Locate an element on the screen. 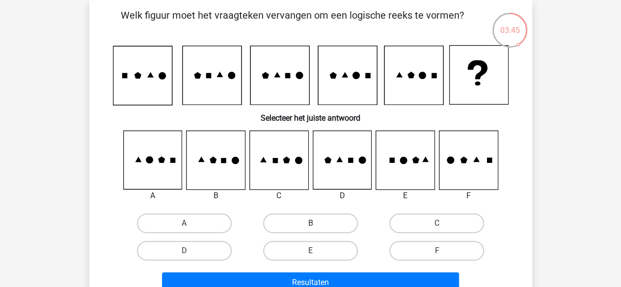 Image resolution: width=621 pixels, height=287 pixels. p: Welk figuur moet het vraagteken vervangen om een logische reeks te vormen? is located at coordinates (292, 23).